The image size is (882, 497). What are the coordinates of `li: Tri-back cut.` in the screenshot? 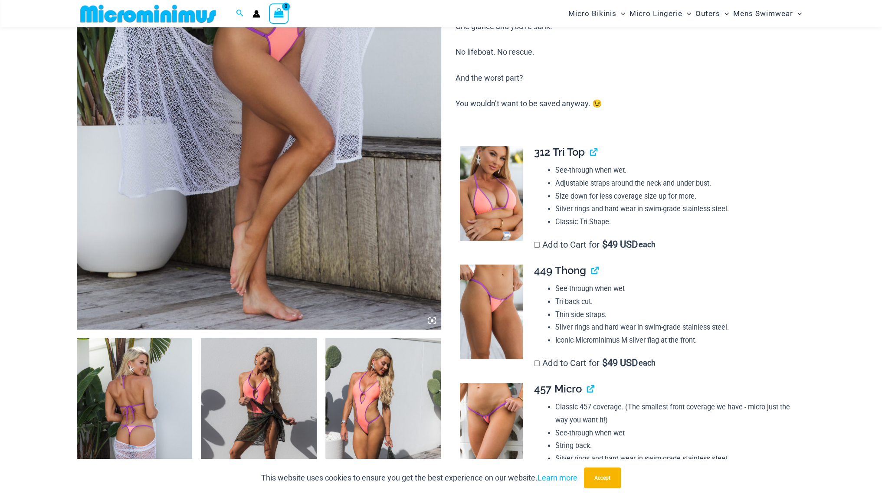 It's located at (677, 302).